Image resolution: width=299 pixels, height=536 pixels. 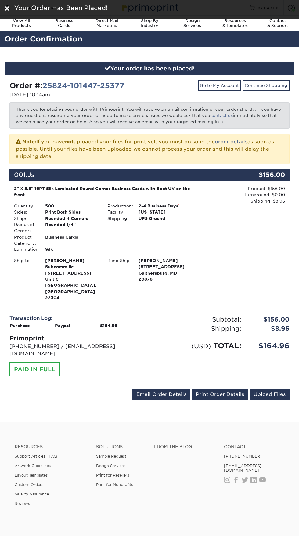 What do you see at coordinates (111, 456) in the screenshot?
I see `a: Sample Request` at bounding box center [111, 456].